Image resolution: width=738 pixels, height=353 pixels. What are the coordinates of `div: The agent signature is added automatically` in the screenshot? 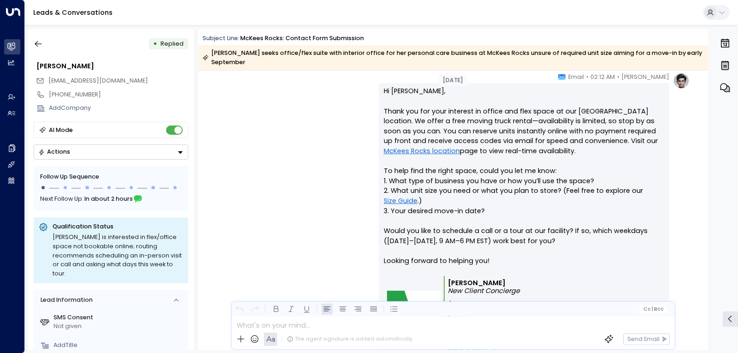 It's located at (350, 339).